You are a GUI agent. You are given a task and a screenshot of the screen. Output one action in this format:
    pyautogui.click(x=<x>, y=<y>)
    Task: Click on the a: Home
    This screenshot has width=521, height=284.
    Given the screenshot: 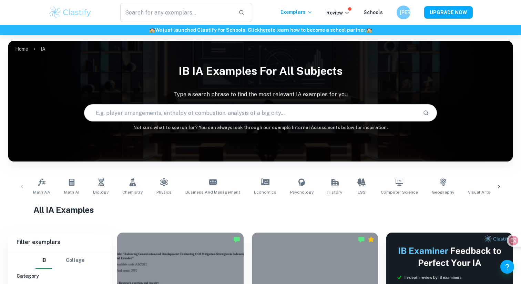 What is the action you would take?
    pyautogui.click(x=22, y=49)
    